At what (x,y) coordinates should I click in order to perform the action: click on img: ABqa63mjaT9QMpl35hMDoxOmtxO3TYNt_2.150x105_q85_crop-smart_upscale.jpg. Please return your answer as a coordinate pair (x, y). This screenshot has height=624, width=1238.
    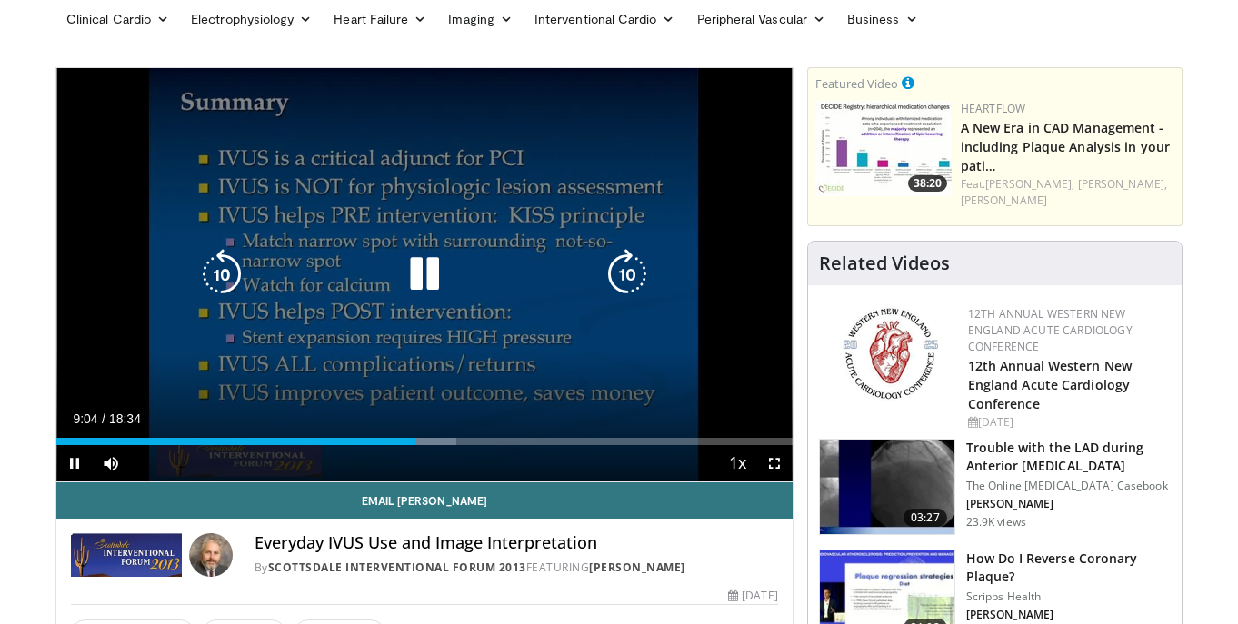
    Looking at the image, I should click on (887, 487).